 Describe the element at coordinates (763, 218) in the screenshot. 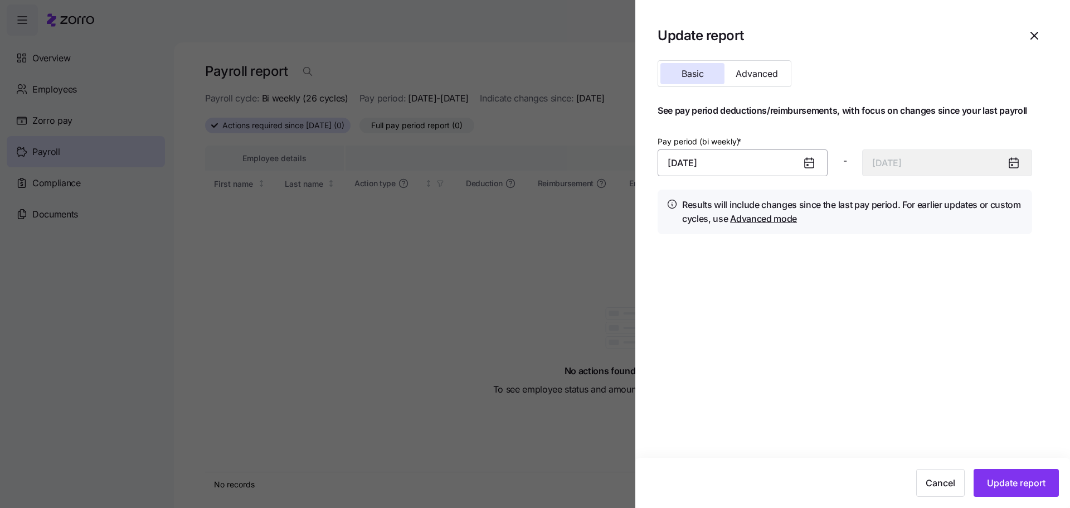

I see `a: Advanced mode` at that location.